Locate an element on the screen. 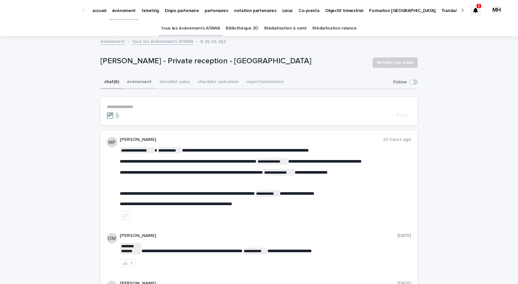  button: like this post is located at coordinates (125, 215).